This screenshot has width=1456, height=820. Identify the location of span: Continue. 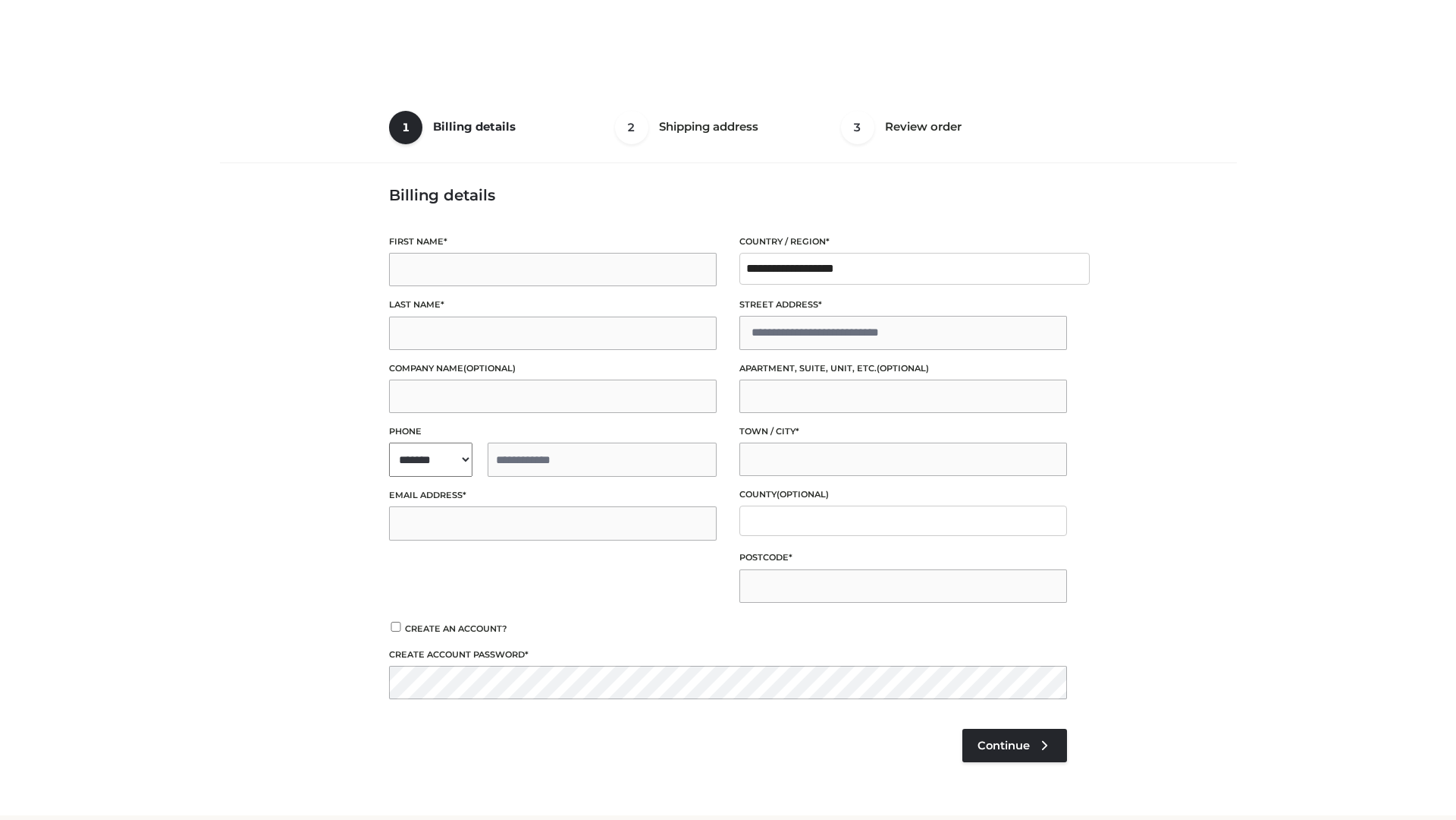
(1003, 745).